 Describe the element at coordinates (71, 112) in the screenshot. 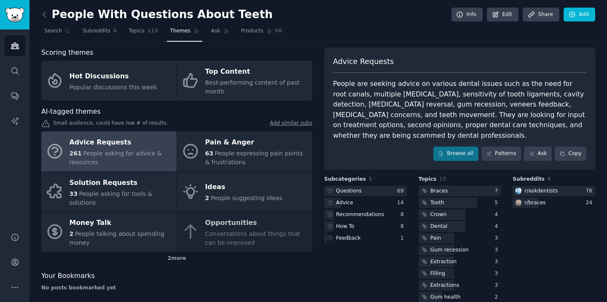

I see `span: AI-tagged themes` at that location.